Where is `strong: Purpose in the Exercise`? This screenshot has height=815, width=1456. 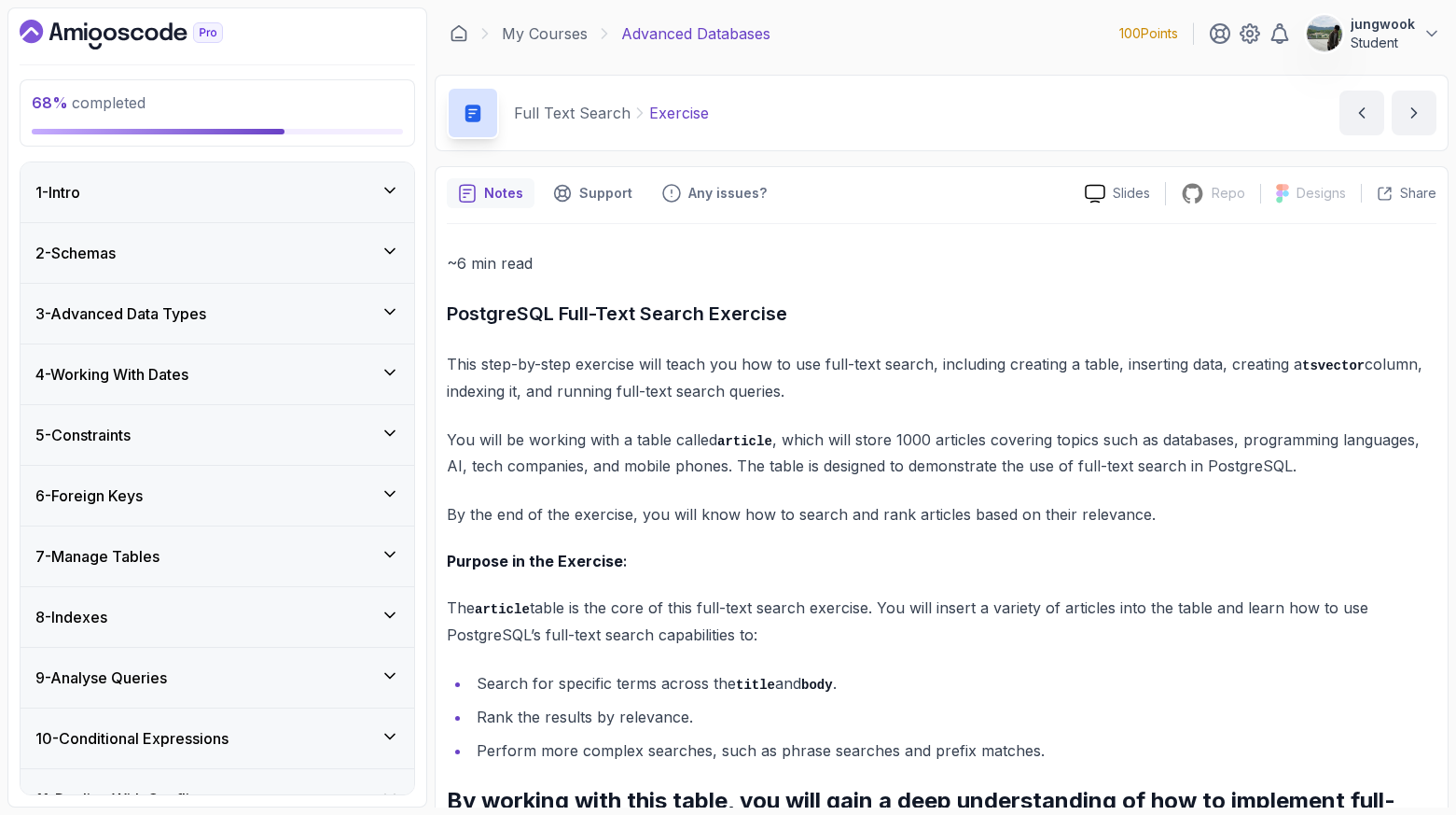
strong: Purpose in the Exercise is located at coordinates (535, 560).